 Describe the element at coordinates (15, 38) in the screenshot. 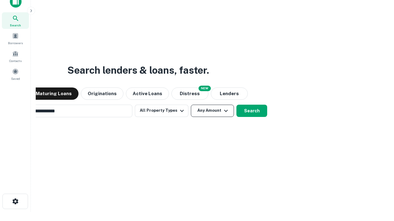

I see `a: Borrowers` at that location.